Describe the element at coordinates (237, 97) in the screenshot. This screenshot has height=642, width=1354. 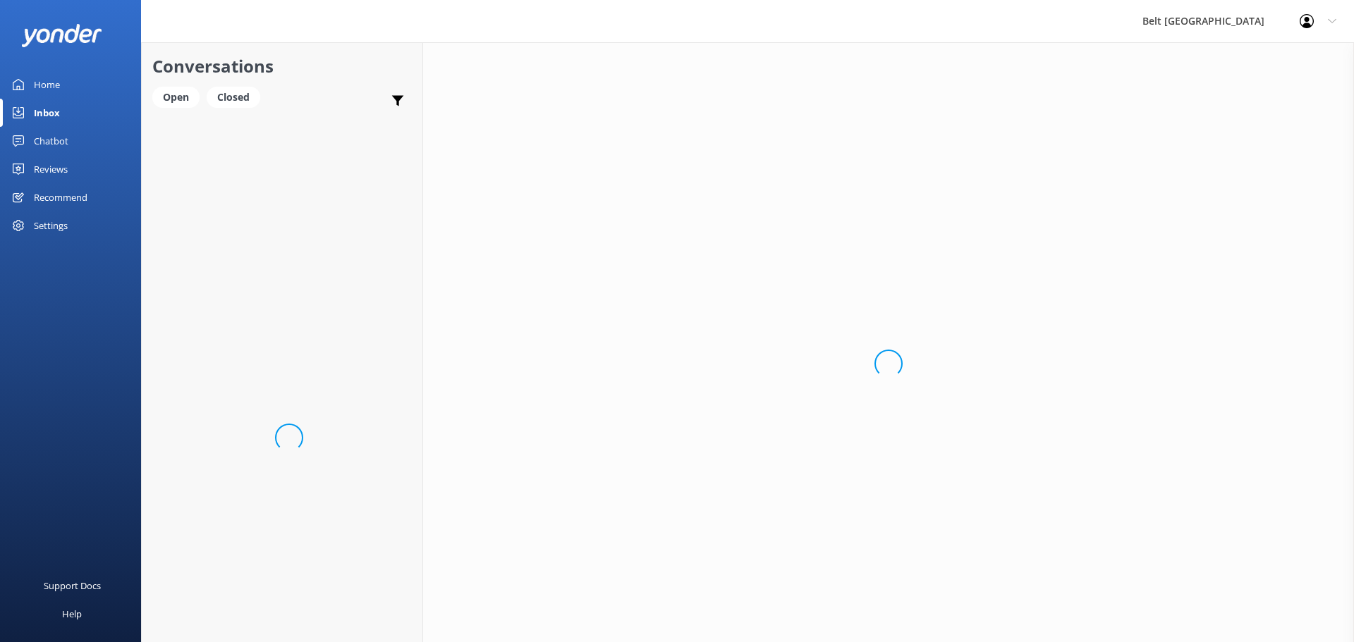
I see `a: Closed` at that location.